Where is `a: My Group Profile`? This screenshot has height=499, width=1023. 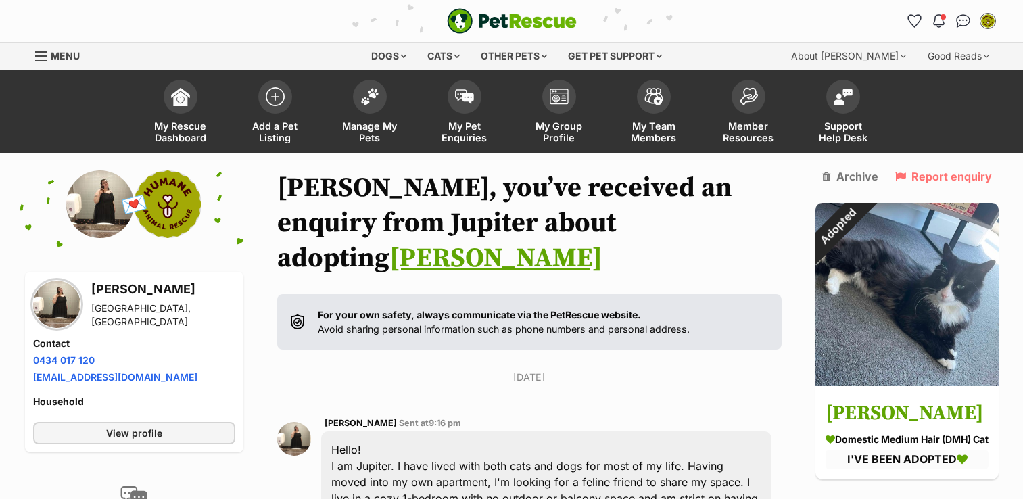
a: My Group Profile is located at coordinates (559, 113).